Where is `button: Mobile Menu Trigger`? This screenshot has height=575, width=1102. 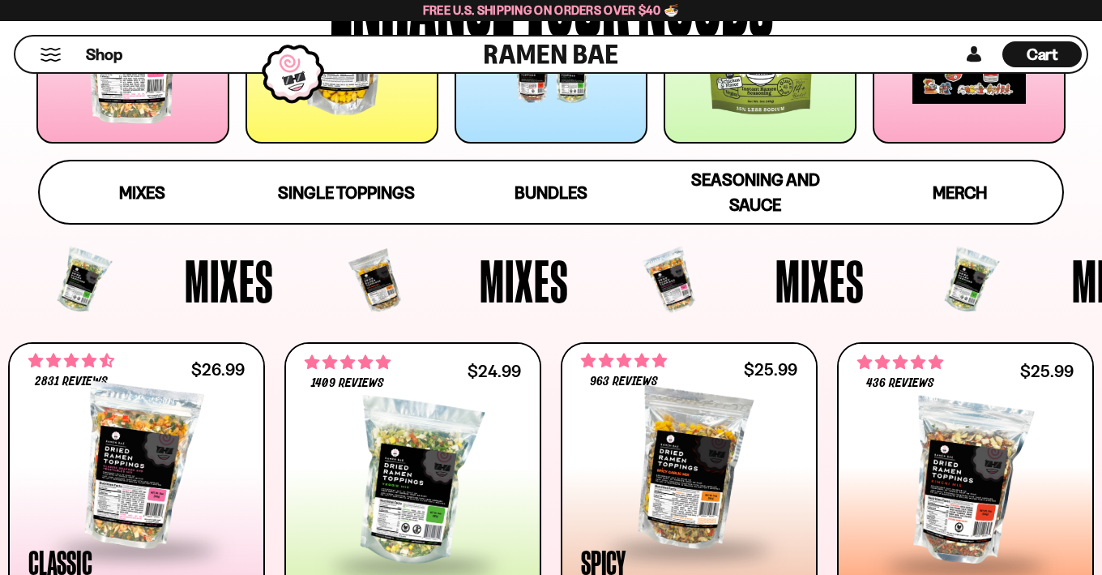
button: Mobile Menu Trigger is located at coordinates (50, 54).